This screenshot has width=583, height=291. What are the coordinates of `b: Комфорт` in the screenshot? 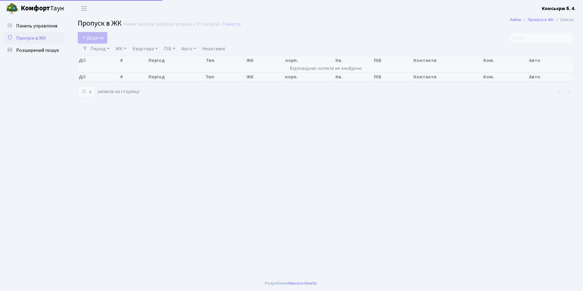 It's located at (35, 8).